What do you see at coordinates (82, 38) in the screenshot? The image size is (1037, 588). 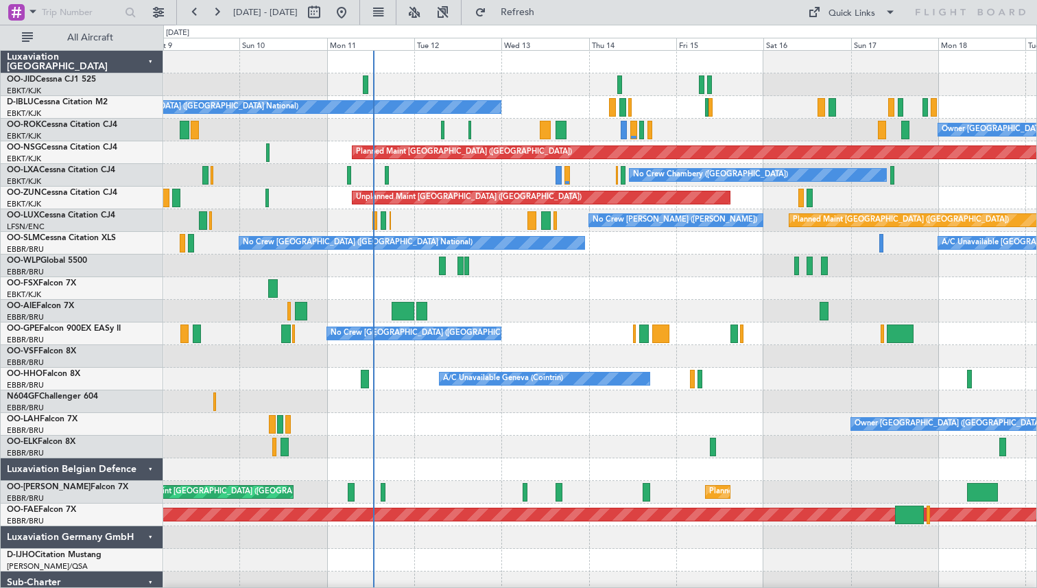 I see `button: All Aircraft` at bounding box center [82, 38].